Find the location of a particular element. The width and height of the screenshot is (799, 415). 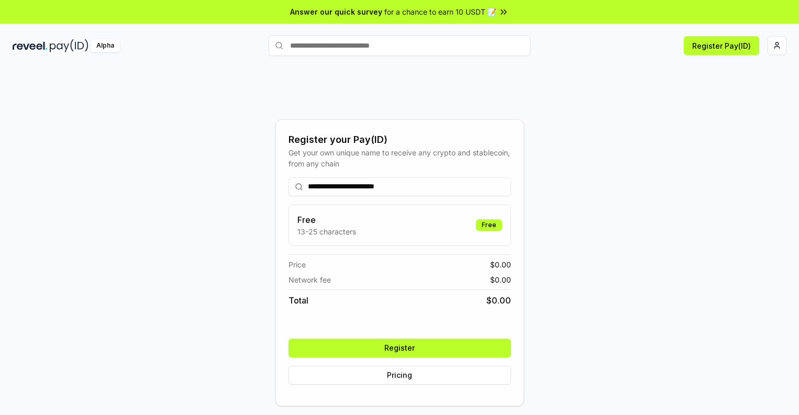

button: Register Pay(ID) is located at coordinates (722, 46).